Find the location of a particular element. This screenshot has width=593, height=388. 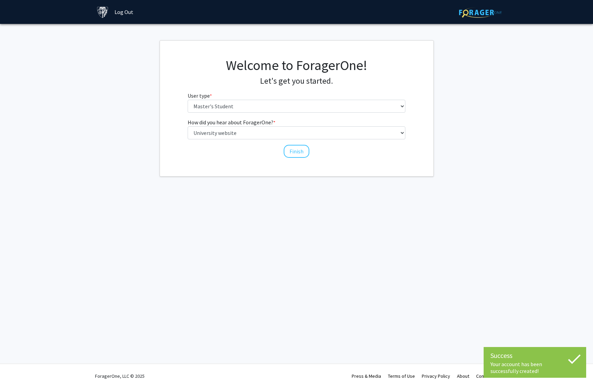

label: How did you hear about ForagerOne? is located at coordinates (231, 122).